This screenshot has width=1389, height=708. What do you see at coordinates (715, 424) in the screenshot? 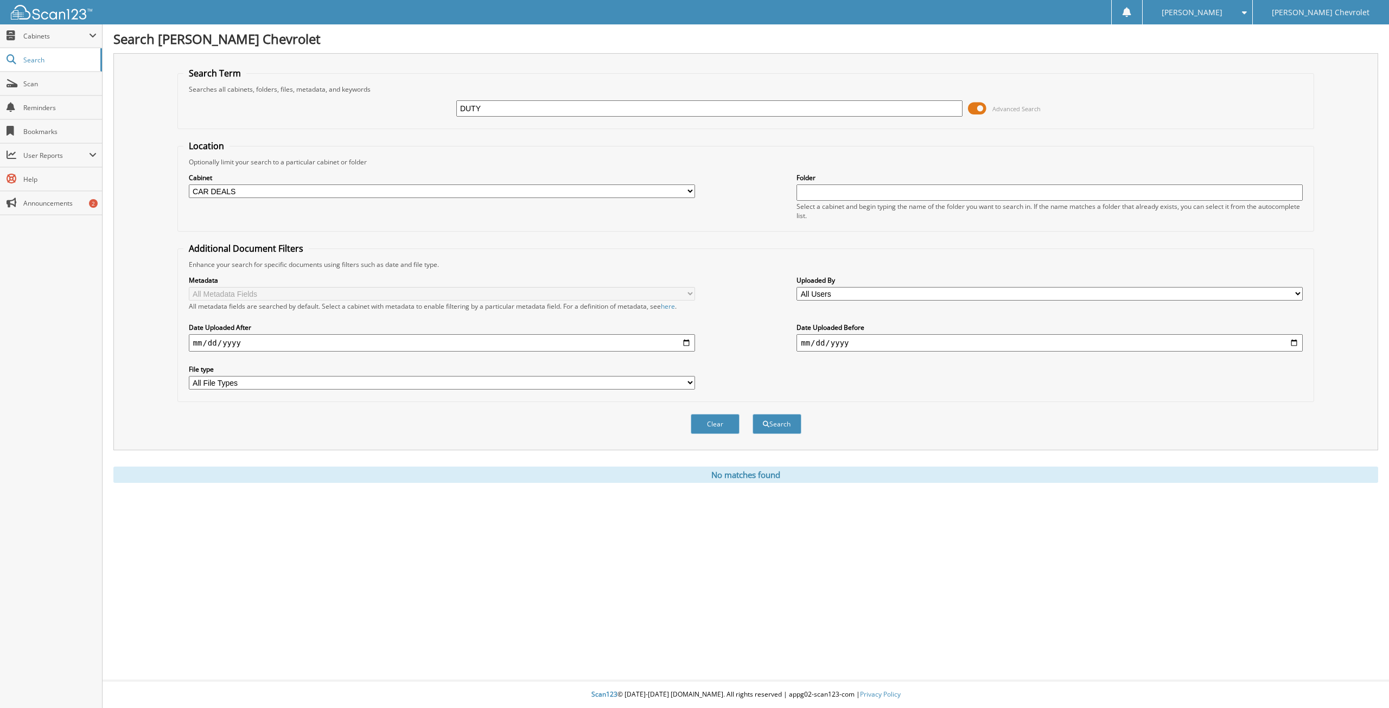
I see `button: Clear` at bounding box center [715, 424].